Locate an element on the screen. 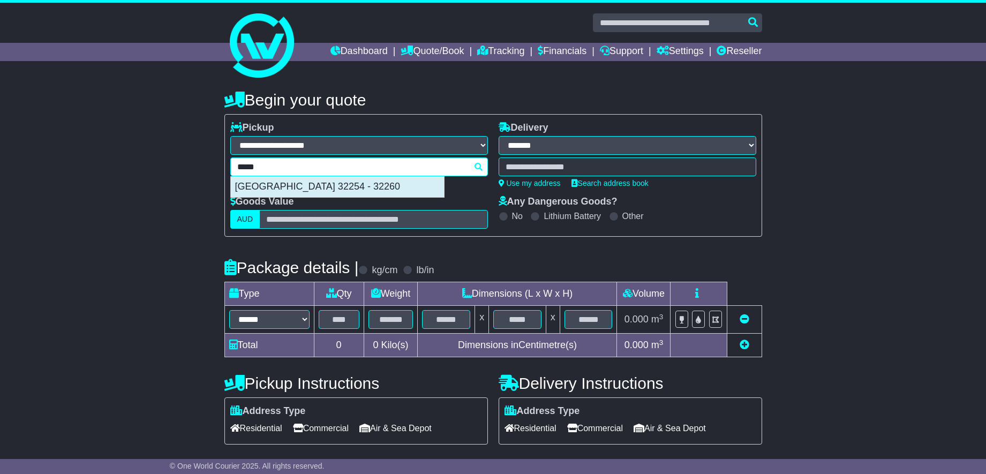 Image resolution: width=986 pixels, height=474 pixels. label: lb/in is located at coordinates (425, 270).